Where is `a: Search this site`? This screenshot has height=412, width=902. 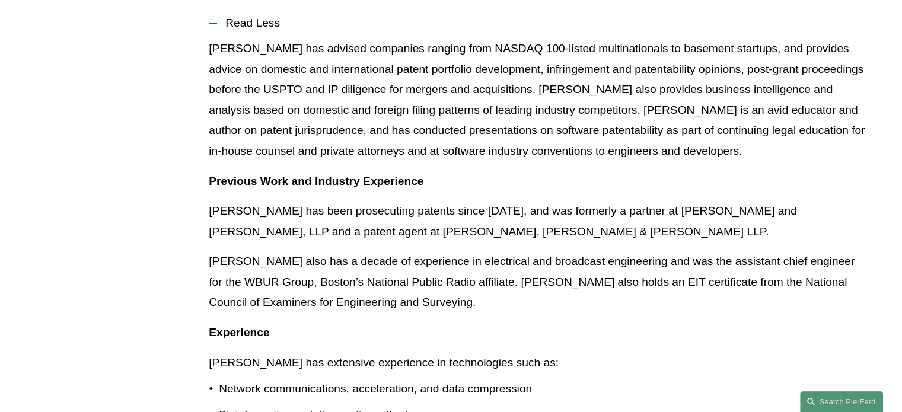 a: Search this site is located at coordinates (842, 401).